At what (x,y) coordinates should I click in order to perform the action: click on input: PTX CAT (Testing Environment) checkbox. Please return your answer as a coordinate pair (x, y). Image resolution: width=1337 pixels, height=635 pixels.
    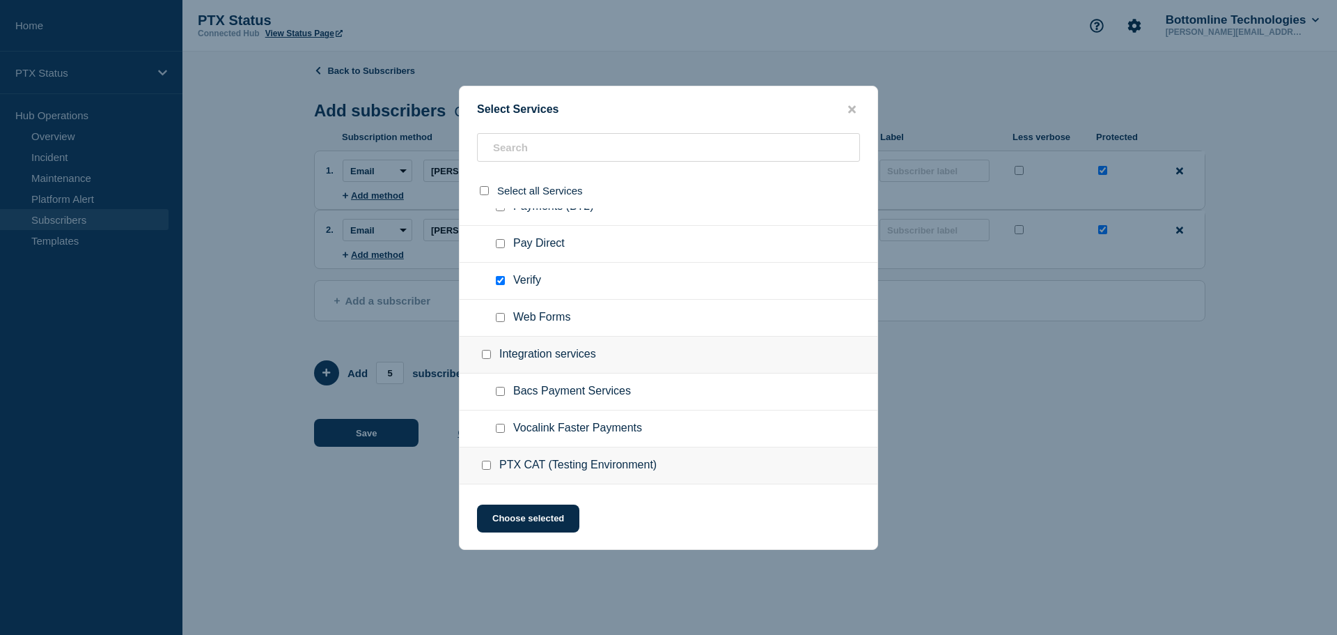
    Looking at the image, I should click on (486, 465).